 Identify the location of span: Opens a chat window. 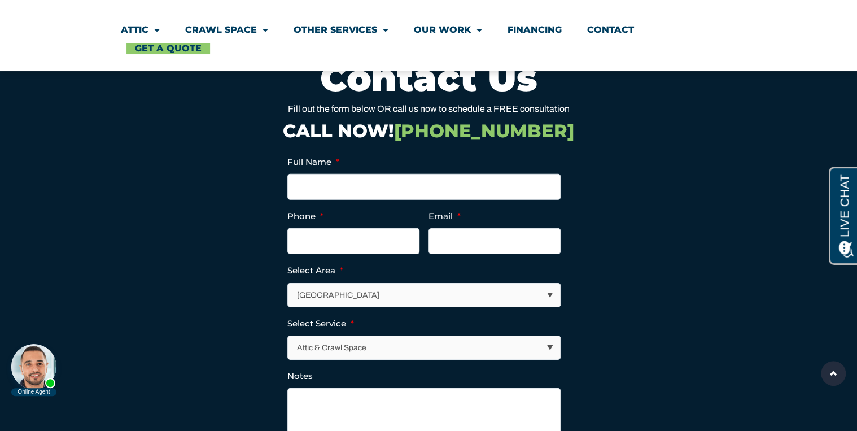
(59, 16).